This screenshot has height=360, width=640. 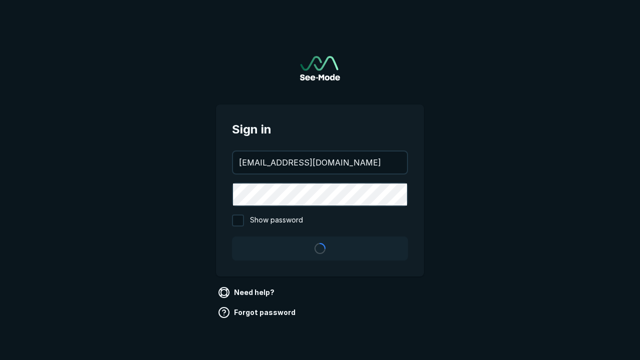 I want to click on input: your@email.com, so click(x=320, y=163).